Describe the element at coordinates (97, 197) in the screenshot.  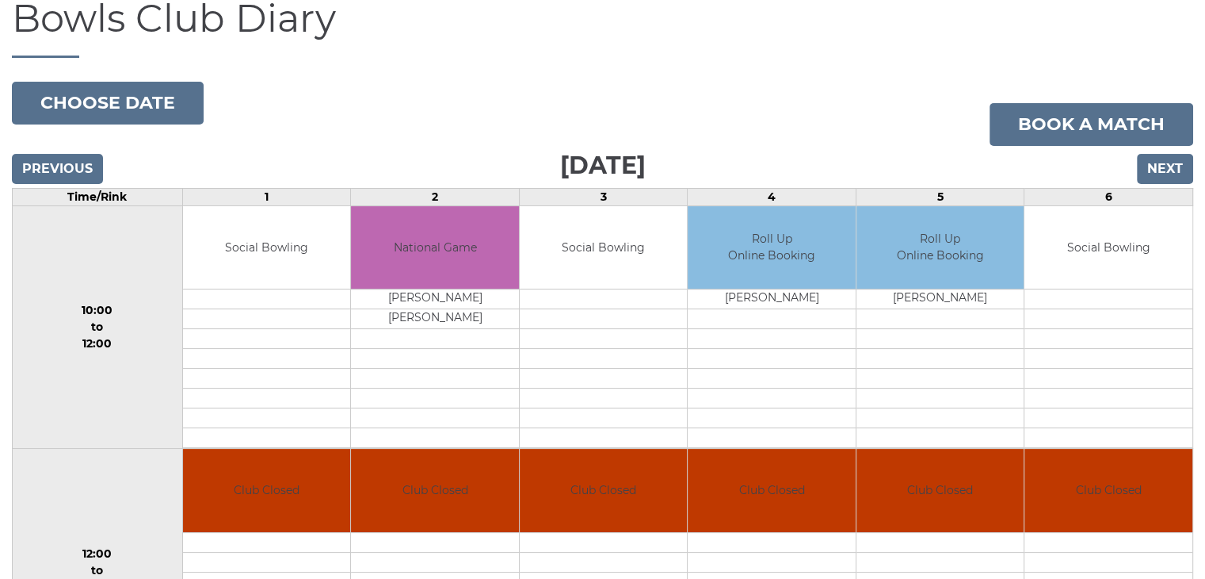
I see `td: Time/Rink` at that location.